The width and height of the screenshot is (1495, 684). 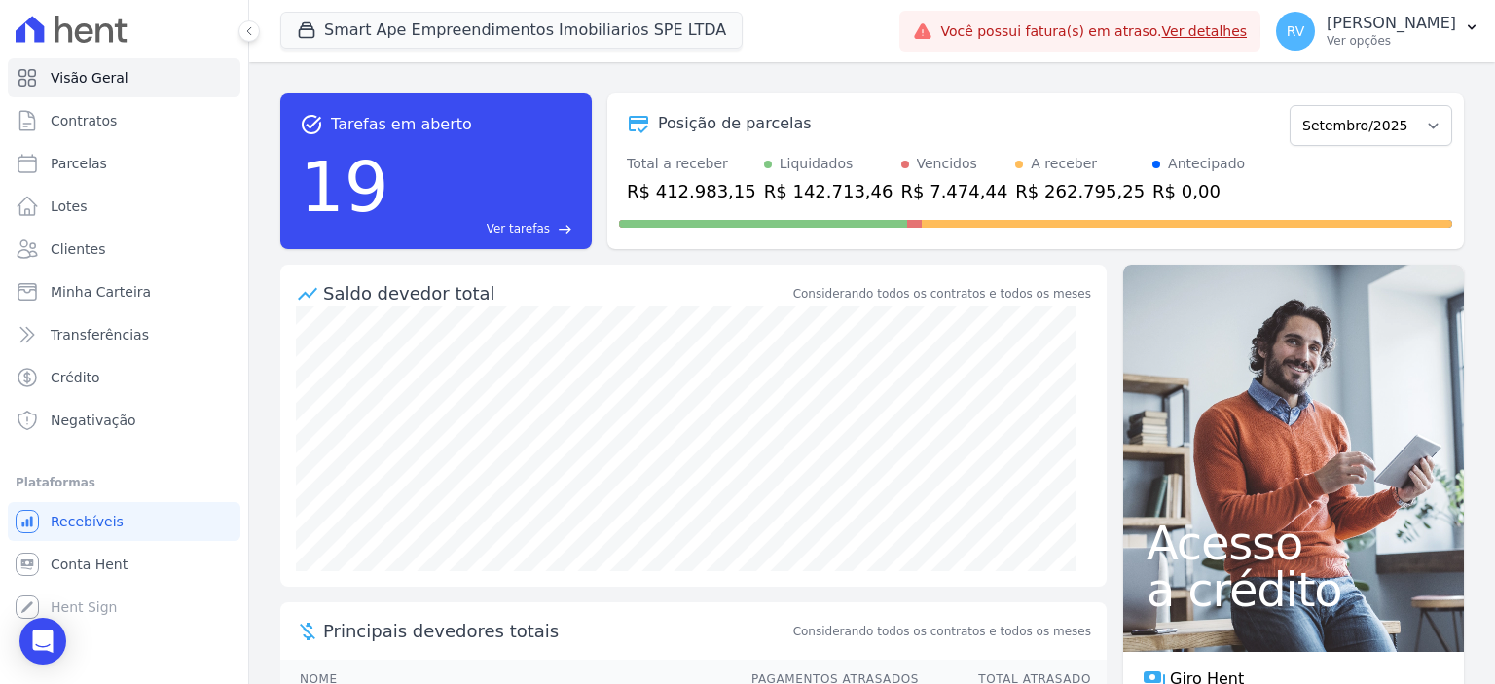 I want to click on span: Você possui fatura(s) em atraso., so click(x=1093, y=31).